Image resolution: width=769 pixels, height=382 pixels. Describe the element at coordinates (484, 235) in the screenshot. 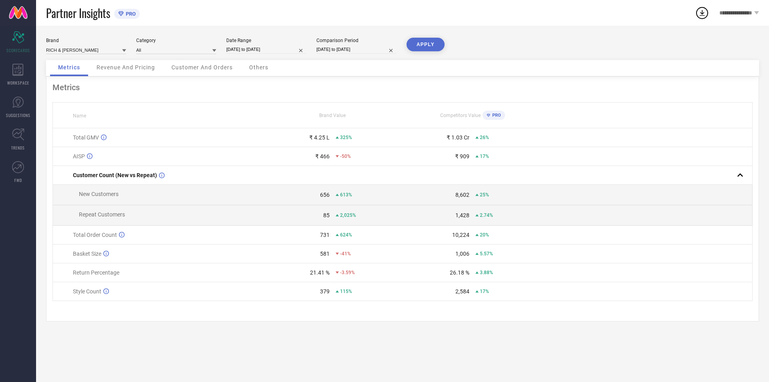

I see `span: 20%` at that location.